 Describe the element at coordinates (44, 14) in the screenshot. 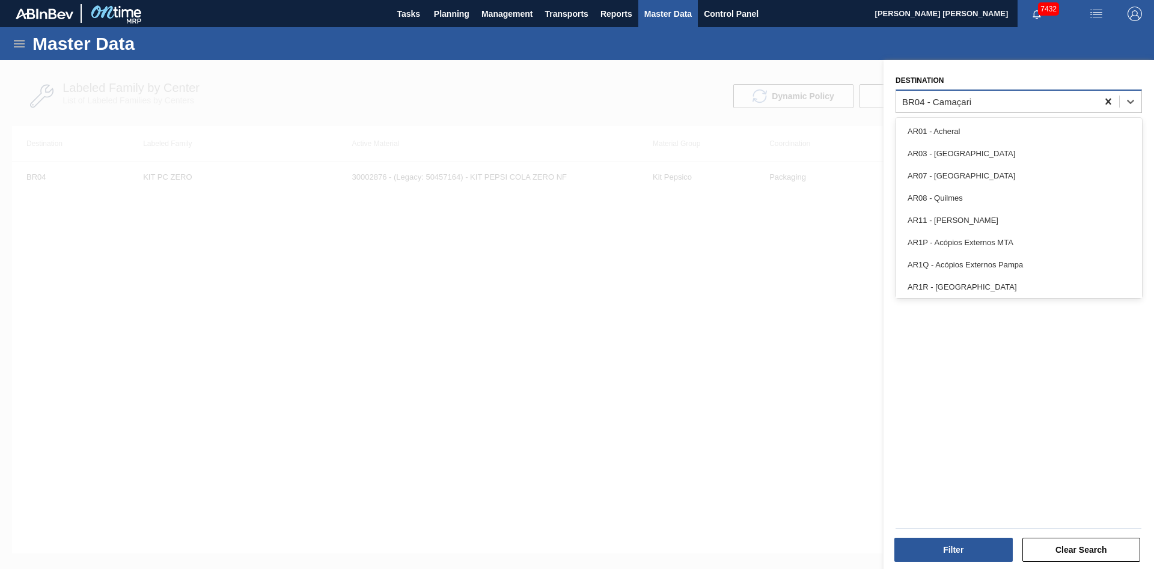

I see `img: TNhmsLtSVTkK8tSr43FrP2fwEKptu5GPRR3wAAAABJRU5ErkJggg==` at that location.